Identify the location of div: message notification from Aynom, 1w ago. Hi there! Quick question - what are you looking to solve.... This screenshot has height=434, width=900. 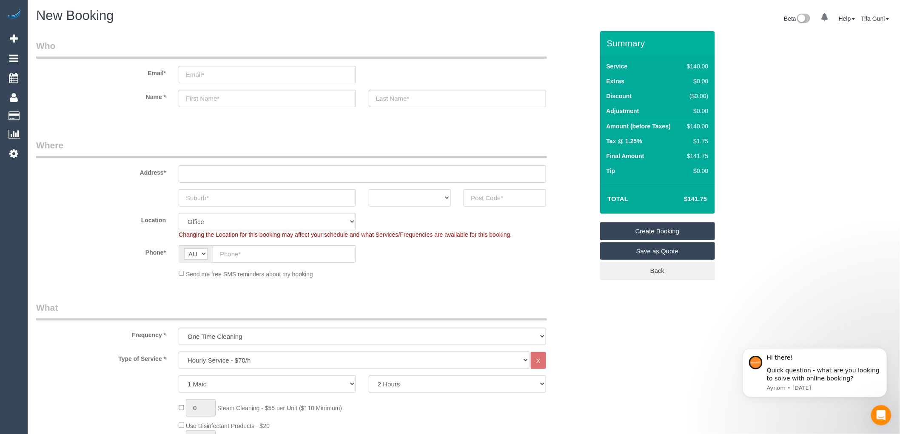
(85, 37).